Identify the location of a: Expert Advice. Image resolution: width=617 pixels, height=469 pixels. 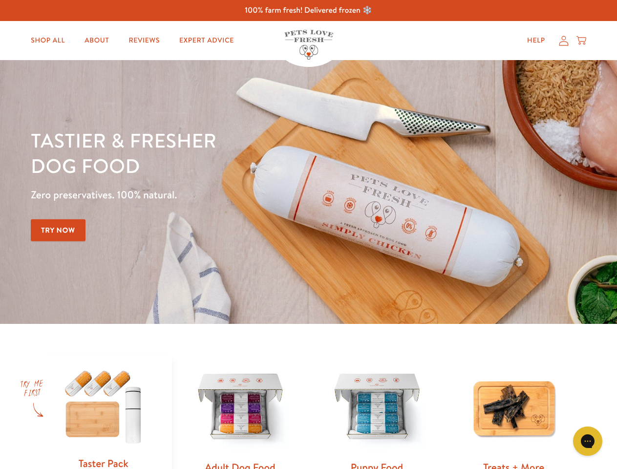
(207, 41).